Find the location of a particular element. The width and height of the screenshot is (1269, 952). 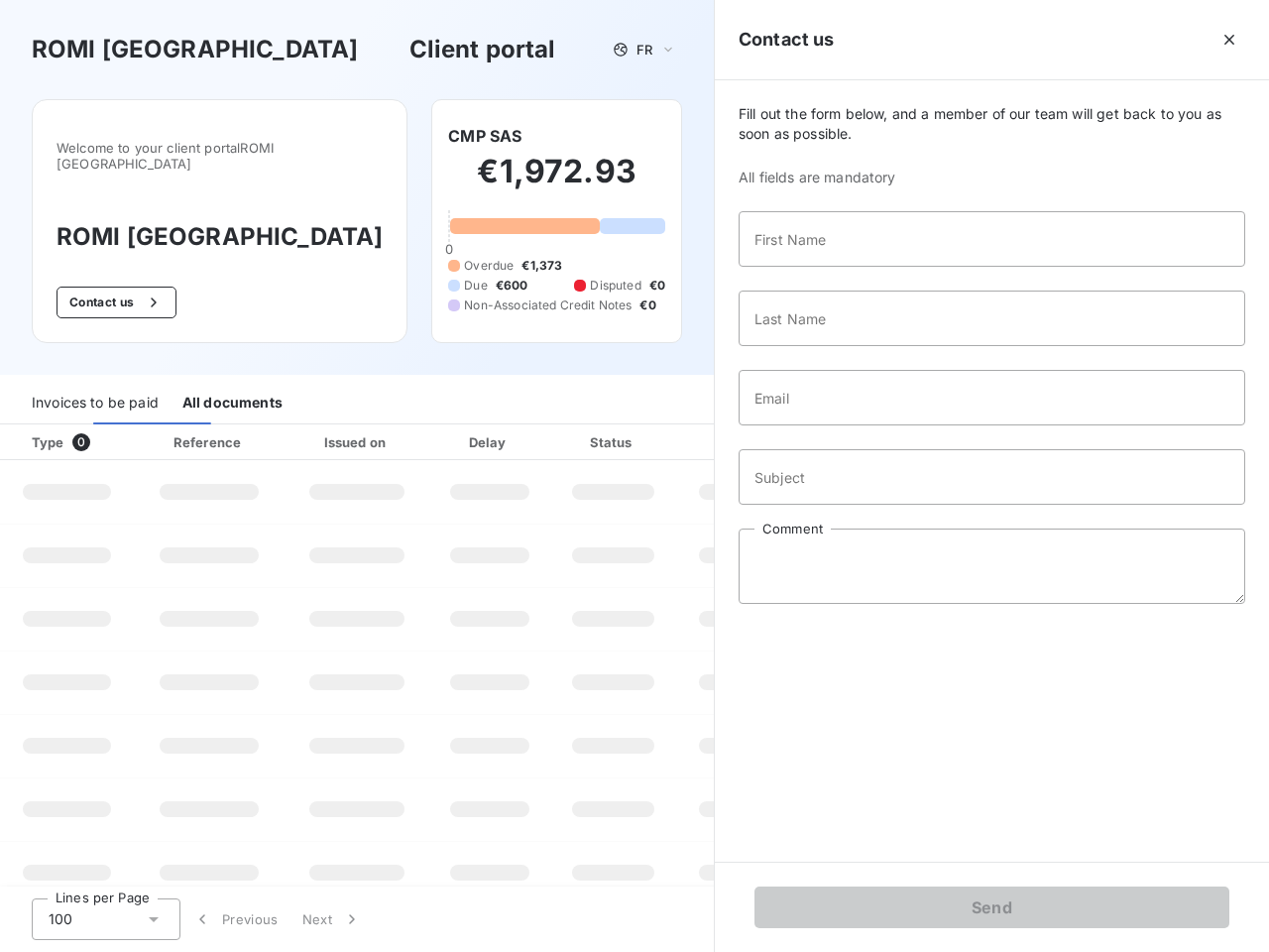

div: Reference is located at coordinates (208, 442).